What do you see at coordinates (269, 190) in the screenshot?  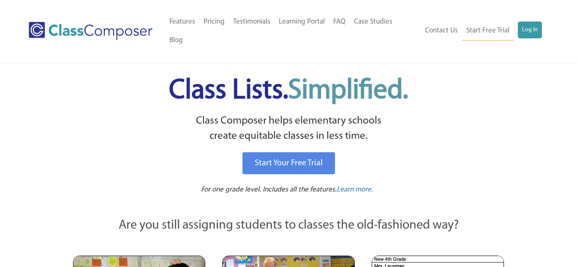 I see `span: For one grade level. Includes all the features.` at bounding box center [269, 190].